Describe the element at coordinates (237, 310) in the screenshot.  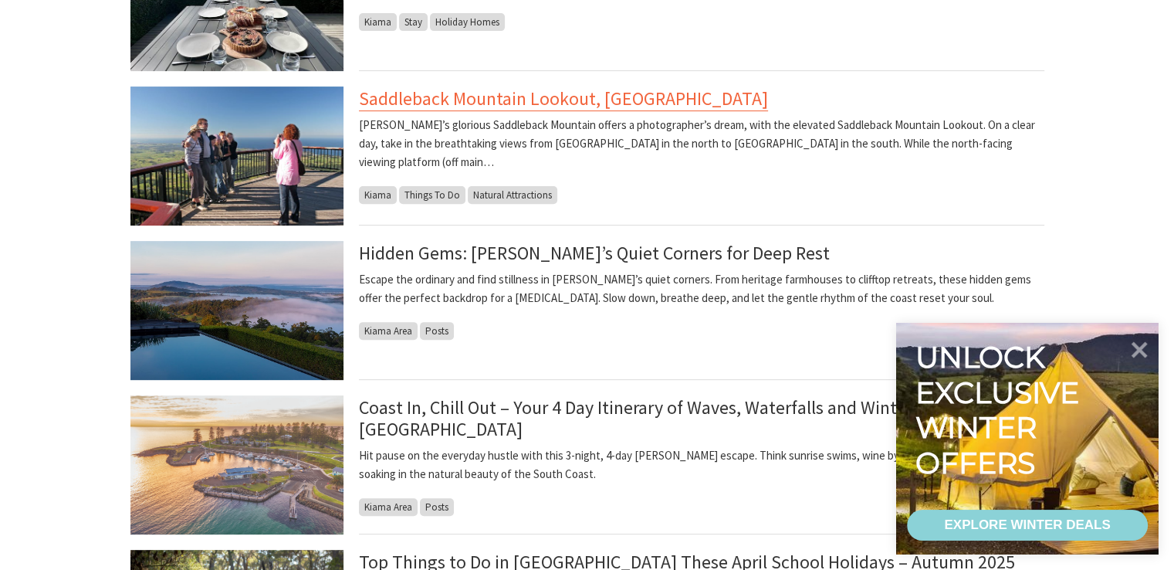
I see `img: EagleView Park` at that location.